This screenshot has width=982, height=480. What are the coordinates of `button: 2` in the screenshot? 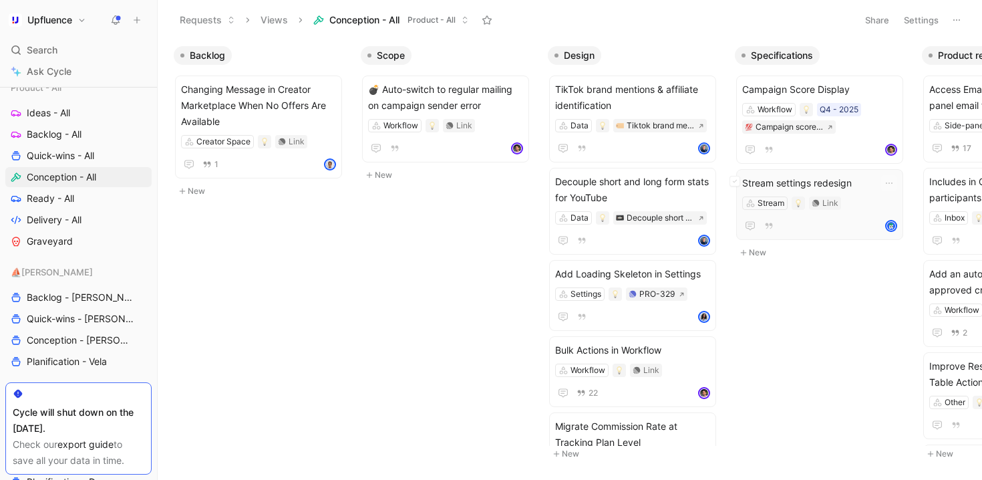 It's located at (959, 333).